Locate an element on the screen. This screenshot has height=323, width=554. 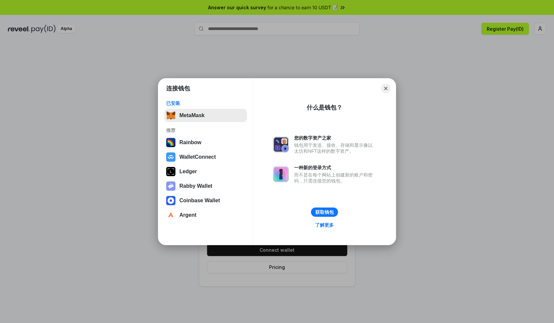
div: 什么是钱包？ is located at coordinates (324, 107).